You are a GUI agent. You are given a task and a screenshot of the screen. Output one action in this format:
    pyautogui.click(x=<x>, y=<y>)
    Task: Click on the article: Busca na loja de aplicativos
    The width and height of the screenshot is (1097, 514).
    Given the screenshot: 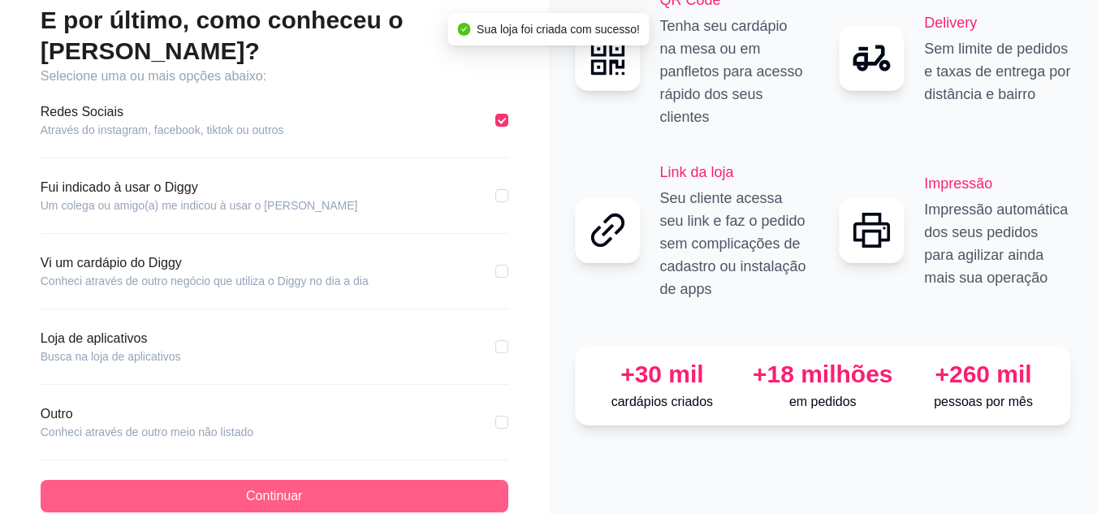 What is the action you would take?
    pyautogui.click(x=110, y=357)
    